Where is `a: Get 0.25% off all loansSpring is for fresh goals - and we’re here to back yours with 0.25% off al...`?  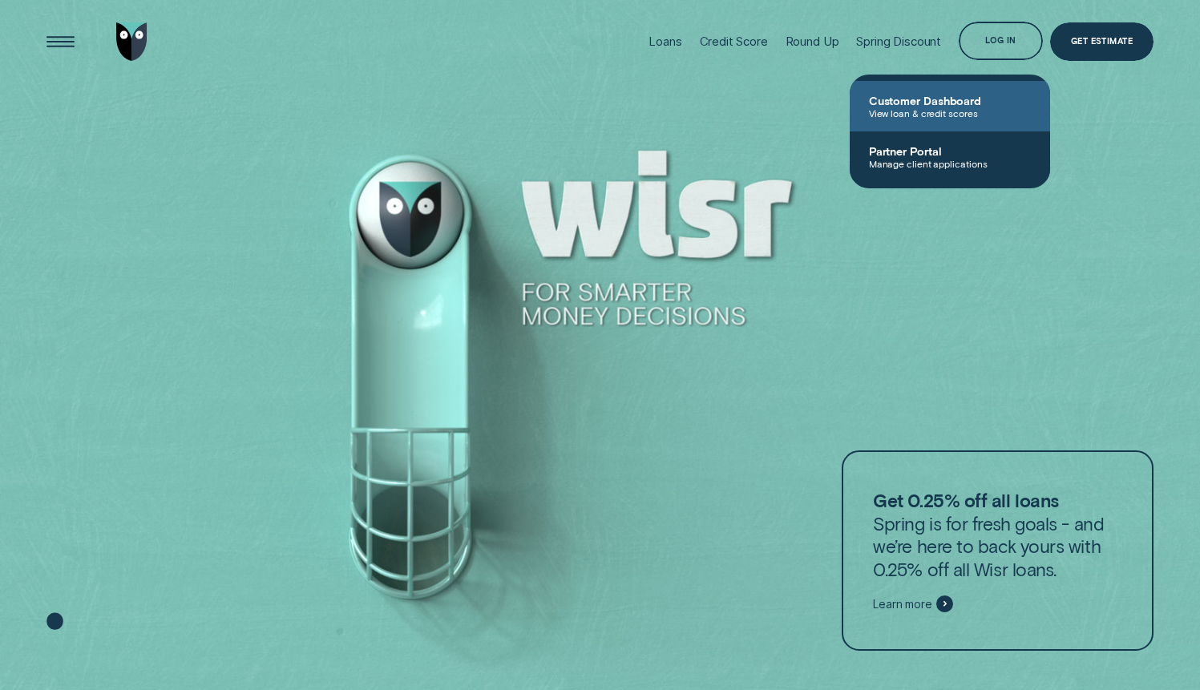 a: Get 0.25% off all loansSpring is for fresh goals - and we’re here to back yours with 0.25% off al... is located at coordinates (997, 550).